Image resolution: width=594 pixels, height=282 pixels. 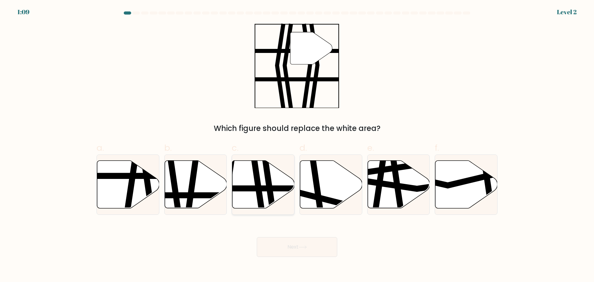 What do you see at coordinates (297, 128) in the screenshot?
I see `div: Which figure should replace the white area?` at bounding box center [297, 128].